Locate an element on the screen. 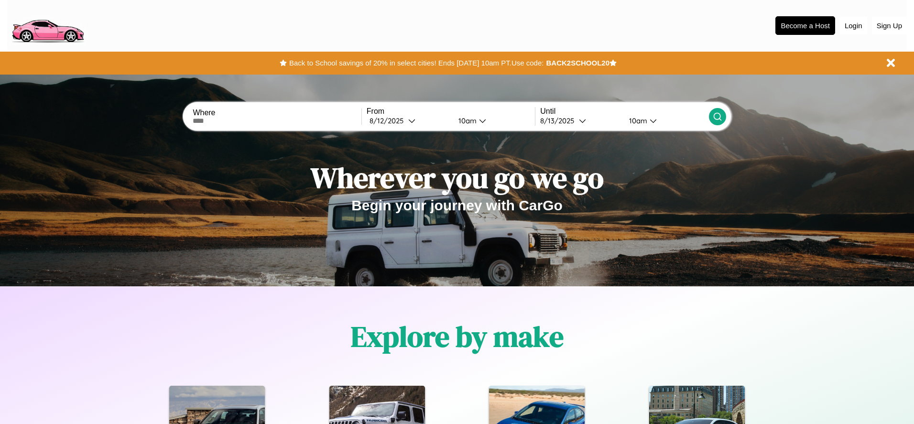 The width and height of the screenshot is (914, 424). b: BACK2SCHOOL20 is located at coordinates (578, 63).